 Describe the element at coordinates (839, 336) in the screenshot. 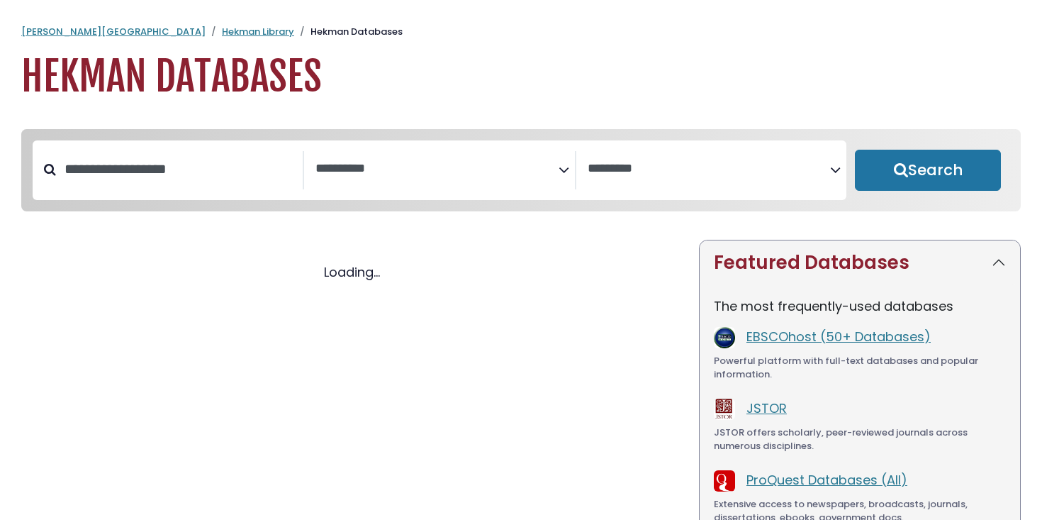

I see `a: EBSCOhost (50+ Databases)` at that location.